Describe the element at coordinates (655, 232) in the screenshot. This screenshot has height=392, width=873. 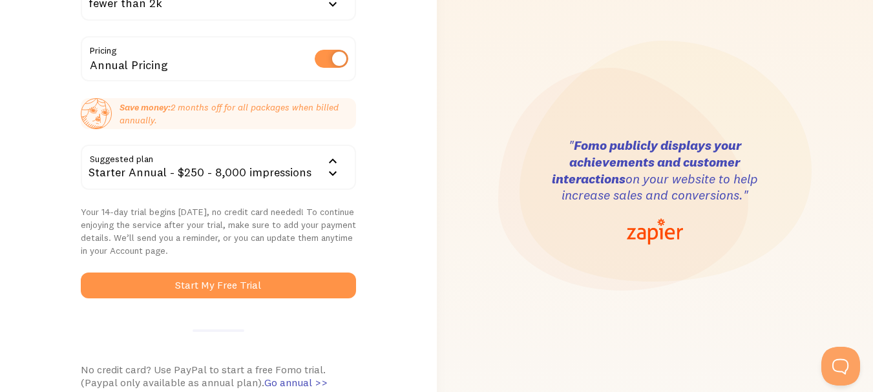
I see `img: zapier-logo-67829435118c75c76cb2dd6da18087269b6957094811fad6c81319a220d8a412.png` at that location.